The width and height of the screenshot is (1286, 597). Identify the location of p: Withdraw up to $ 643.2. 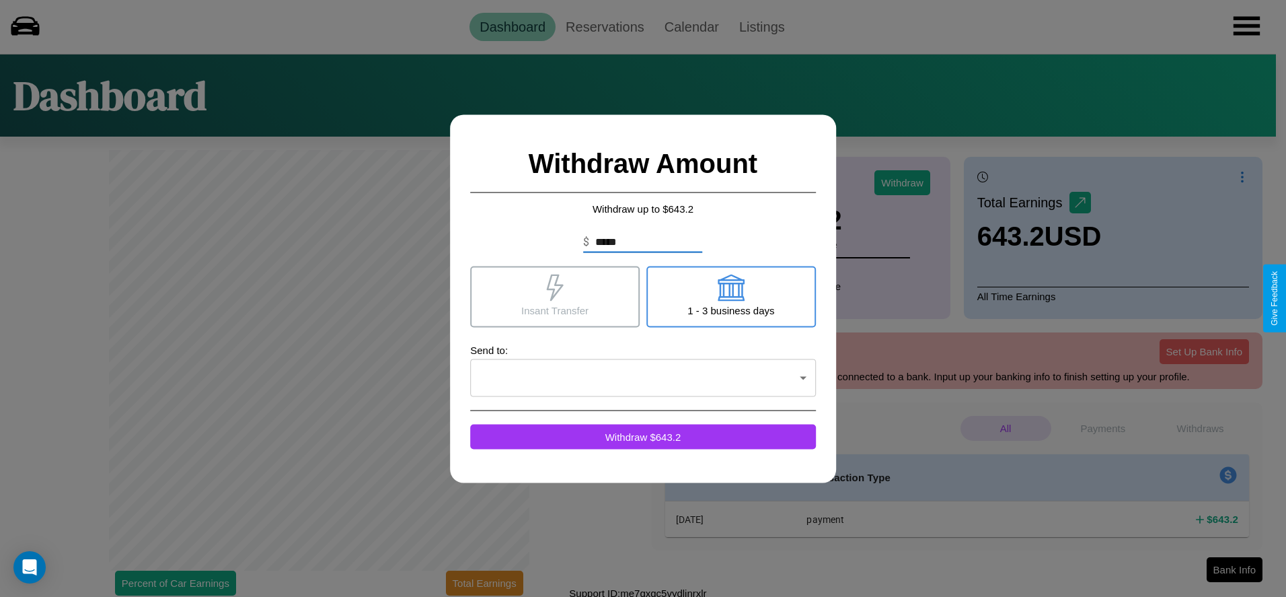
(643, 208).